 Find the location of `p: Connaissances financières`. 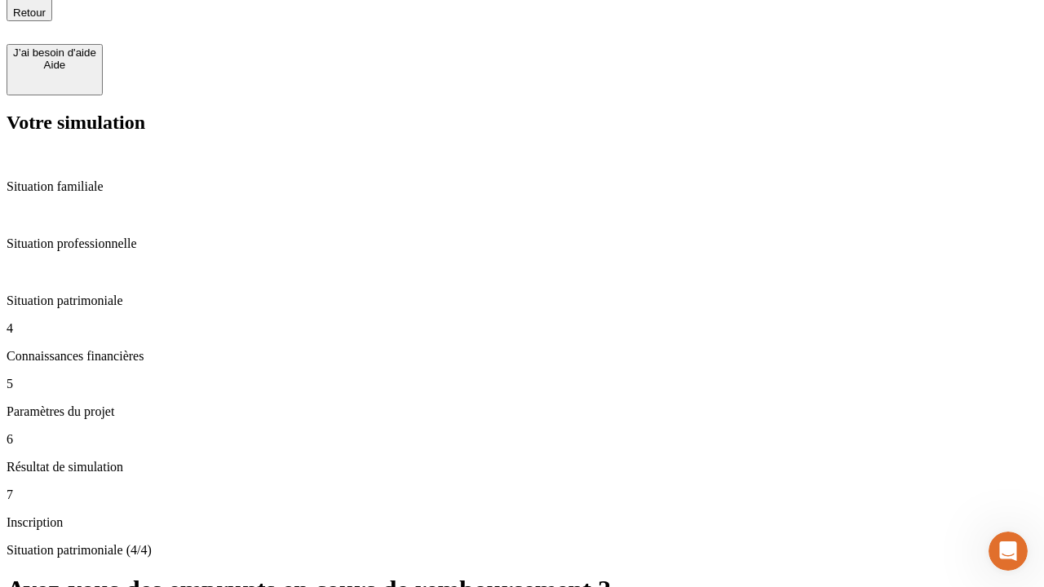

p: Connaissances financières is located at coordinates (522, 356).